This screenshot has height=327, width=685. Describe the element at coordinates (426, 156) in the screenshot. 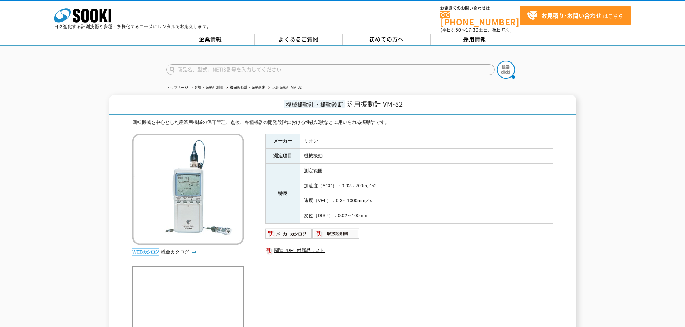

I see `td: 機械振動` at that location.